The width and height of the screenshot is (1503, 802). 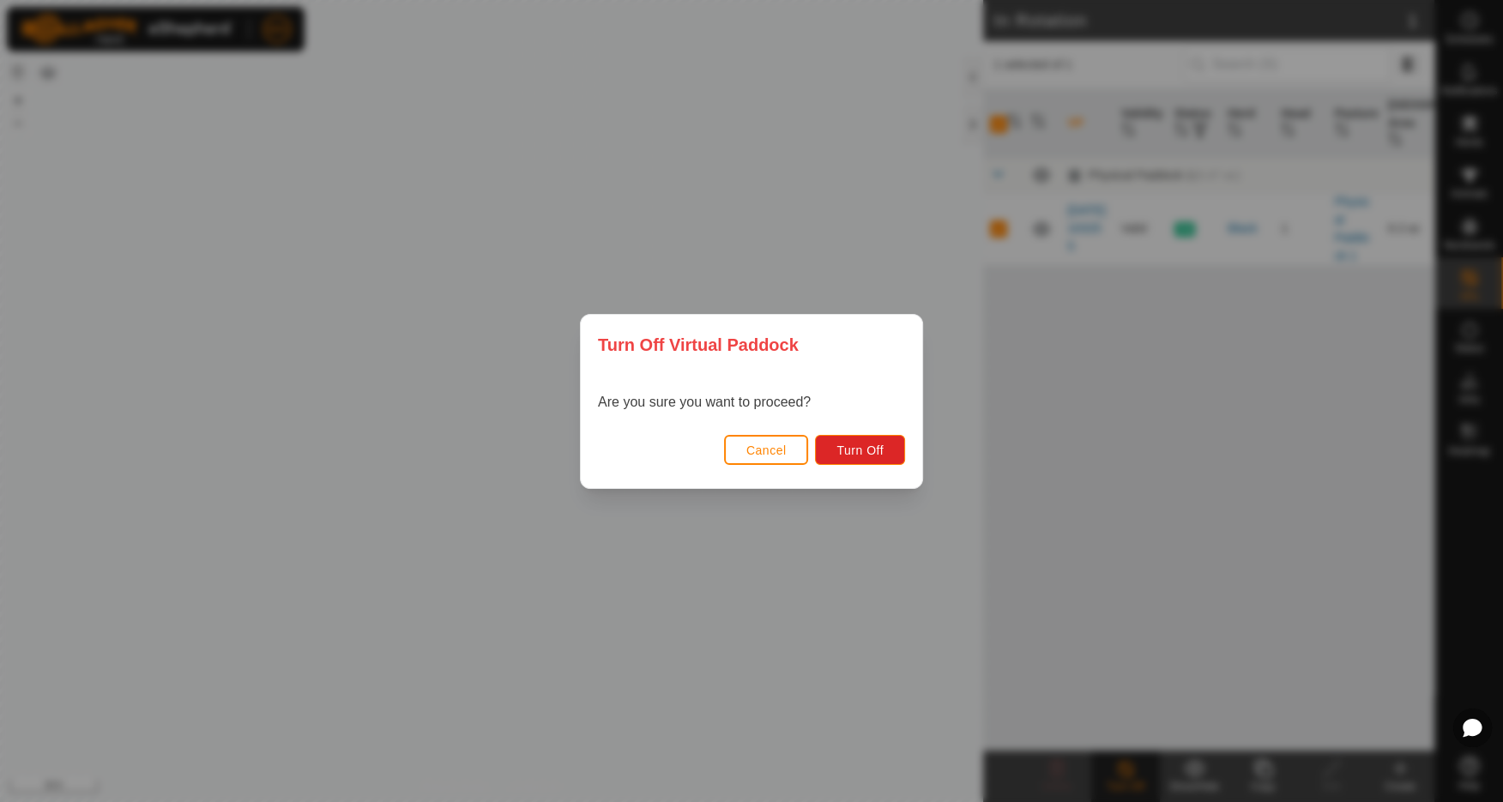 I want to click on p: Are you sure you want to proceed?, so click(x=704, y=402).